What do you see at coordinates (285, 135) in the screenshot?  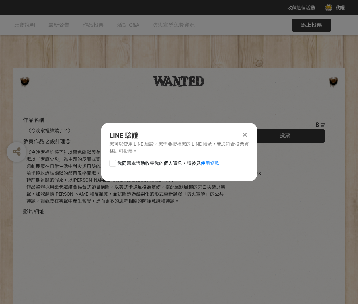 I see `span: 投票` at bounding box center [285, 135].